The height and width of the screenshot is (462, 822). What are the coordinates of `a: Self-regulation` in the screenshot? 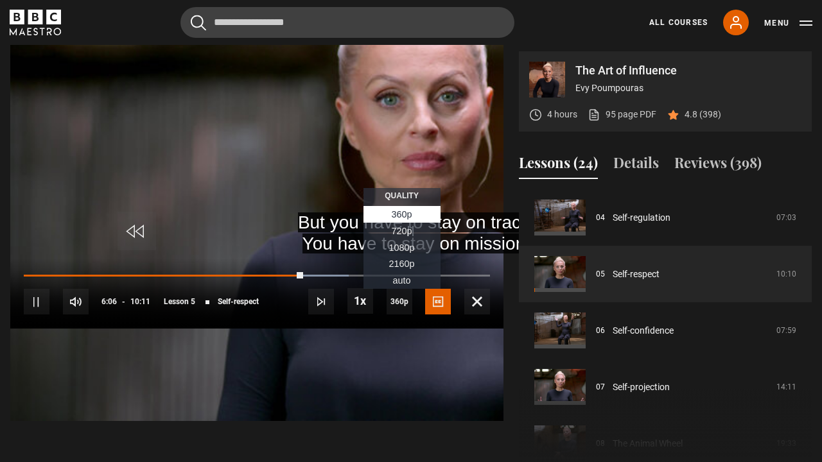 It's located at (641, 218).